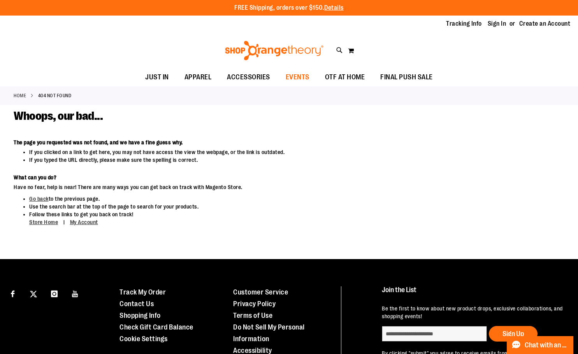 The width and height of the screenshot is (578, 354). Describe the element at coordinates (239, 207) in the screenshot. I see `li: Use the search bar at the top of the page to search for your products.` at that location.